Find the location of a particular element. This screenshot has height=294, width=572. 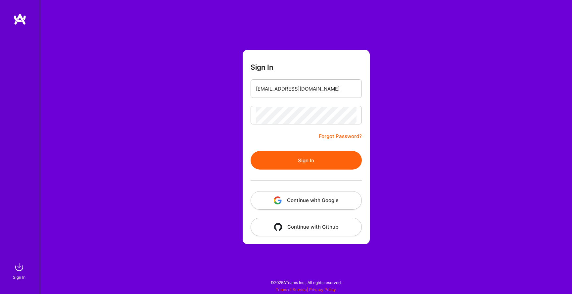

a: sign inSign In is located at coordinates (20, 270).